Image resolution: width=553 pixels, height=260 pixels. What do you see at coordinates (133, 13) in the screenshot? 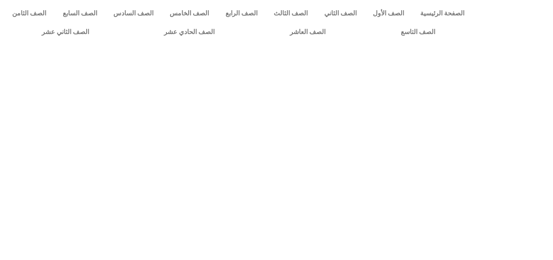
I see `a: الصف السادس` at bounding box center [133, 13].